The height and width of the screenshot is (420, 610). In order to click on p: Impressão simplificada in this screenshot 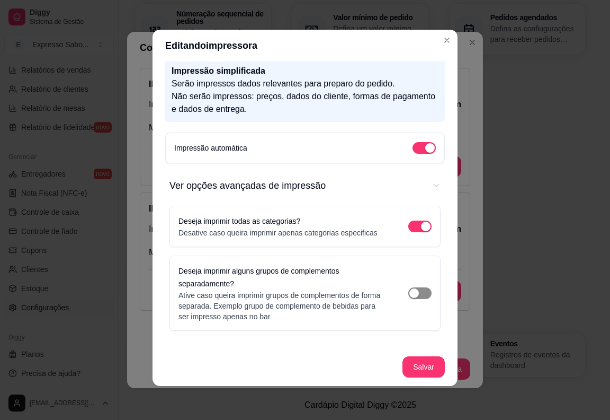, I will do `click(305, 71)`.